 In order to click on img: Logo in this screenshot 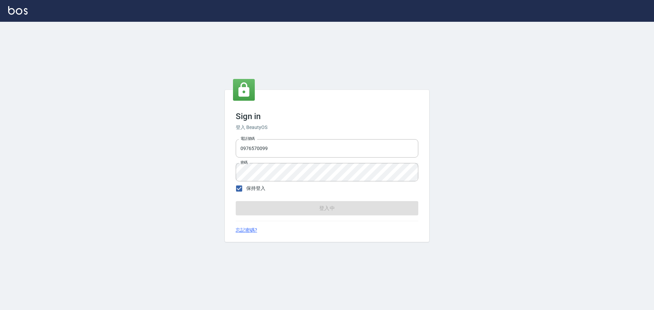, I will do `click(18, 10)`.